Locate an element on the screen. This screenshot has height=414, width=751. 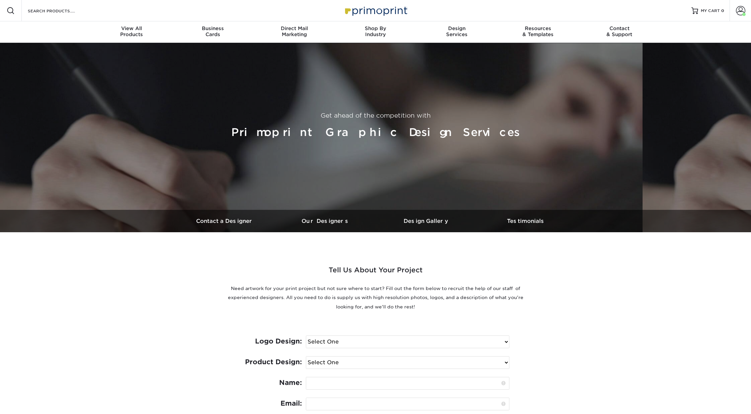
a: Testimonials is located at coordinates (526, 221).